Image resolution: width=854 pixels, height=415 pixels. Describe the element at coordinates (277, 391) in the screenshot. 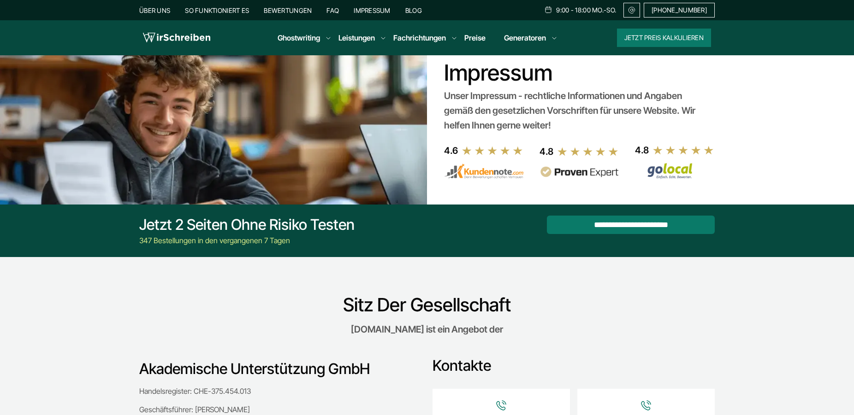

I see `p: Handelsregister: CHE-375.454.013` at that location.